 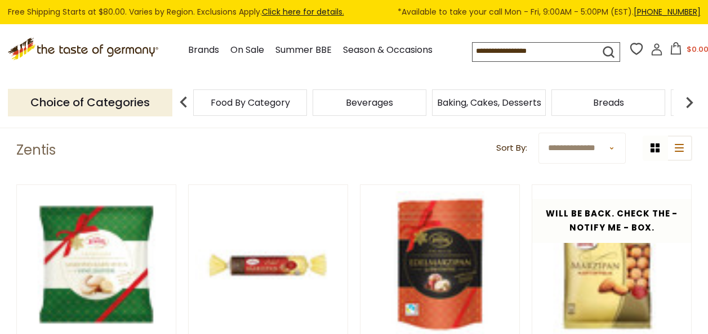 What do you see at coordinates (489, 102) in the screenshot?
I see `span: Baking, Cakes, Desserts` at bounding box center [489, 102].